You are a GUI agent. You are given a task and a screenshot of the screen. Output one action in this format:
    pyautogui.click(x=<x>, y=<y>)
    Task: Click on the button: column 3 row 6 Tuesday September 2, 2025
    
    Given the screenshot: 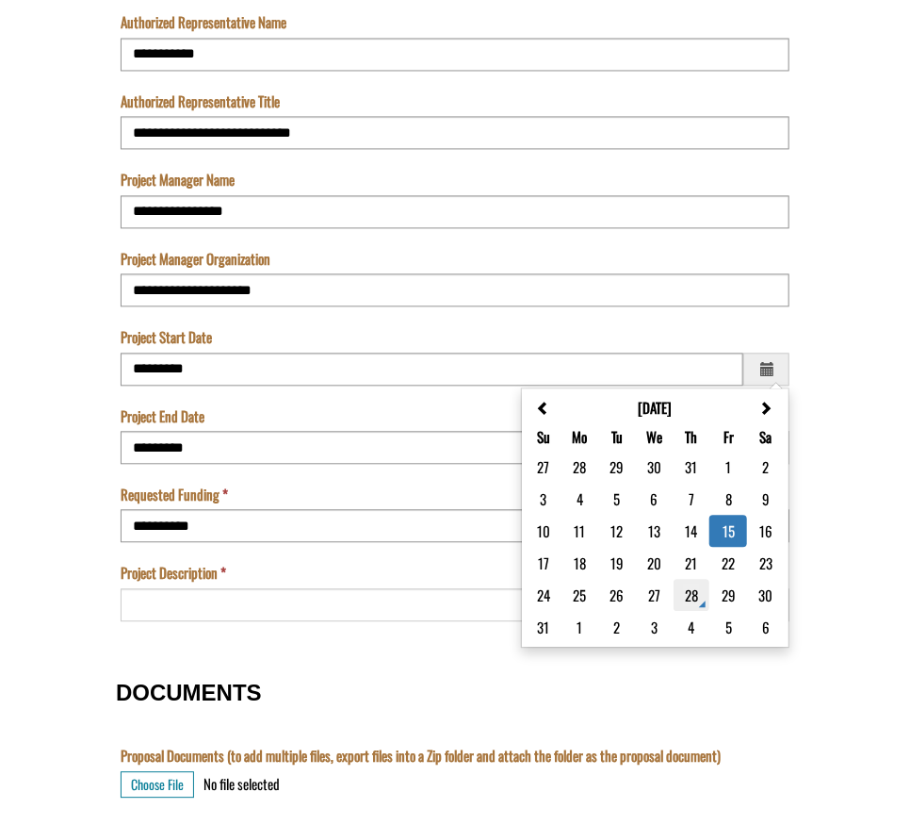 What is the action you would take?
    pyautogui.click(x=616, y=627)
    